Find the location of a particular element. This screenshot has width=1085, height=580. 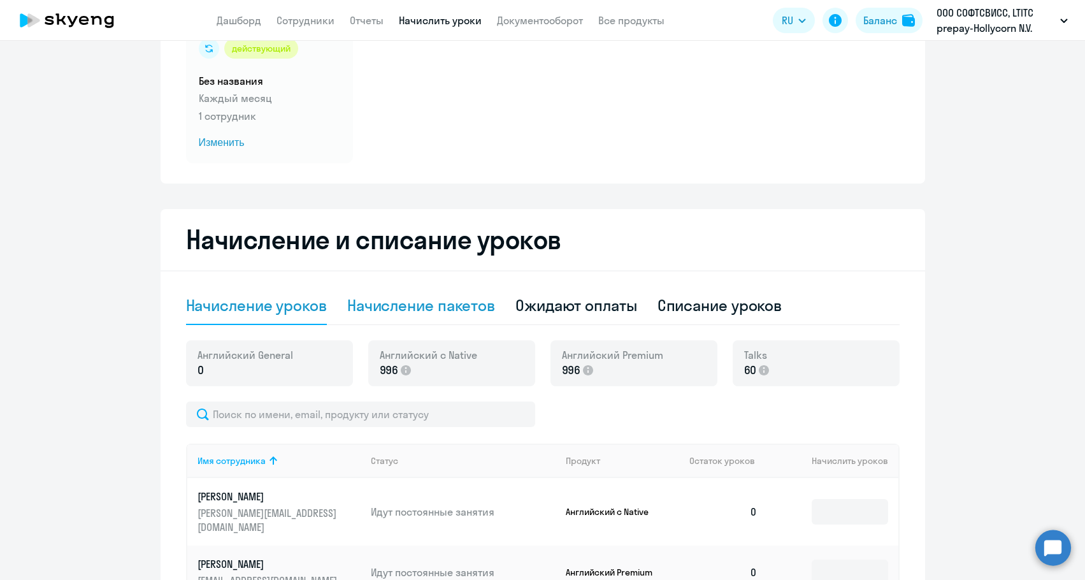

a: Сотрудники is located at coordinates (305, 20).